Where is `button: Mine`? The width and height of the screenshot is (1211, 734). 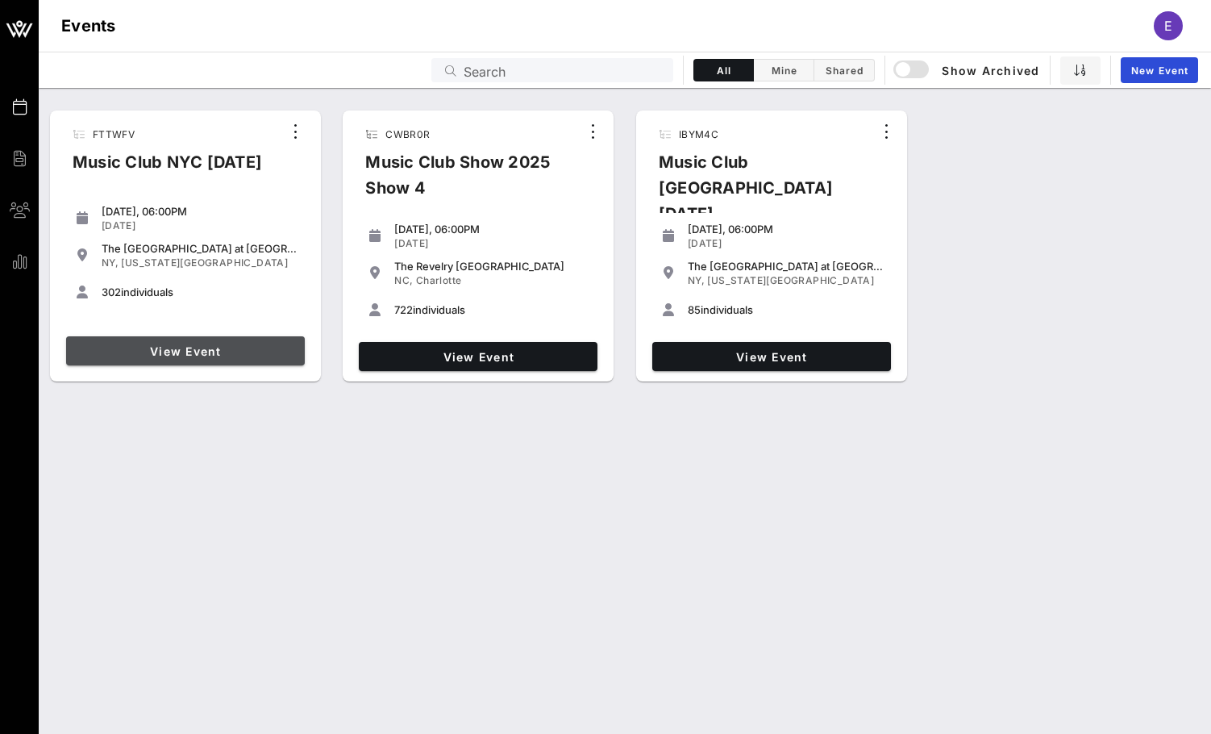
button: Mine is located at coordinates (784, 70).